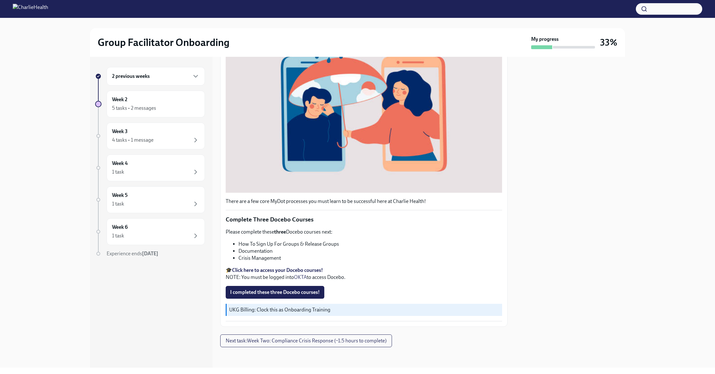 The image size is (715, 374). I want to click on div: 4 tasks • 1 message, so click(133, 140).